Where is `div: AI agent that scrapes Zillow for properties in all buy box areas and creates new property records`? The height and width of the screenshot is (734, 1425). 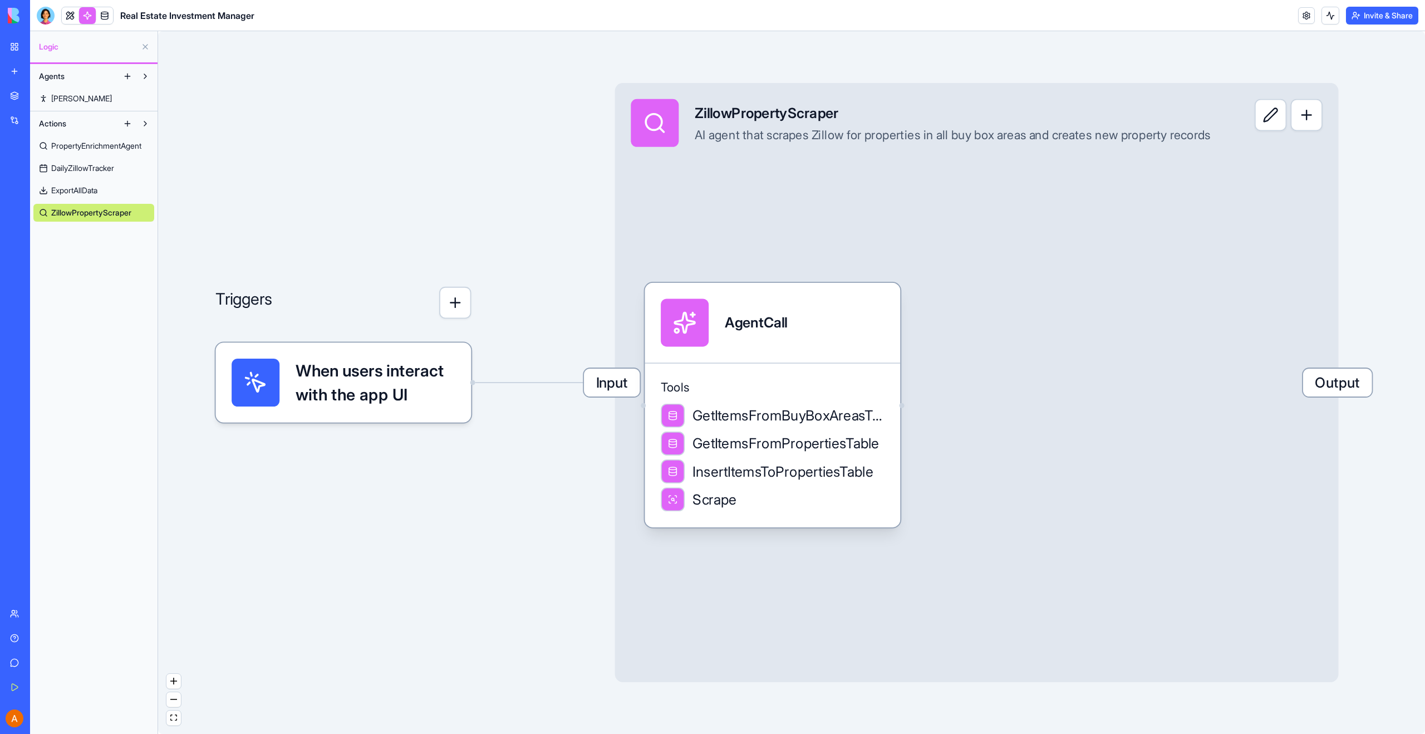
div: AI agent that scrapes Zillow for properties in all buy box areas and creates new property records is located at coordinates (953, 135).